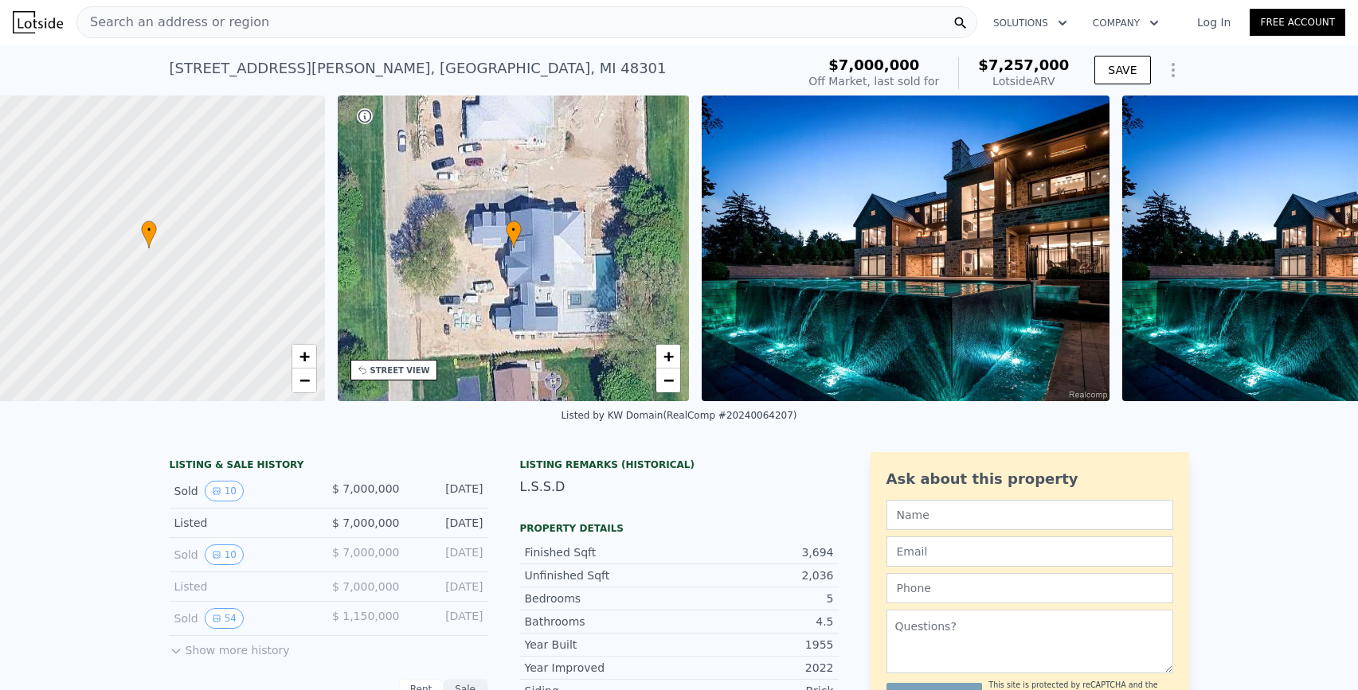 The width and height of the screenshot is (1358, 690). Describe the element at coordinates (757, 553) in the screenshot. I see `div: 3,694` at that location.